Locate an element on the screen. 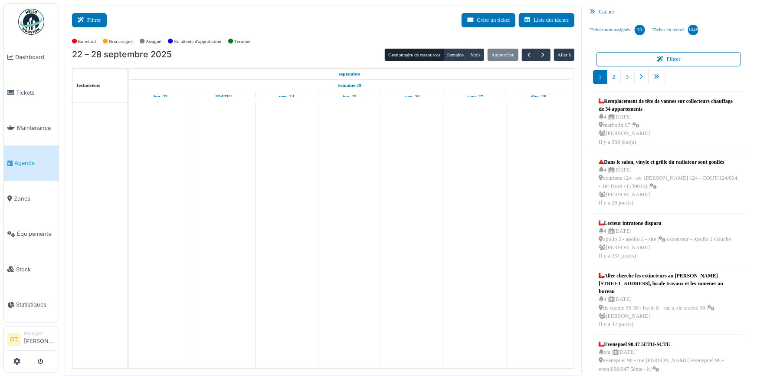 This screenshot has width=757, height=376. div: Evenepoel 98.47 5ETH-SCTE is located at coordinates (668, 344).